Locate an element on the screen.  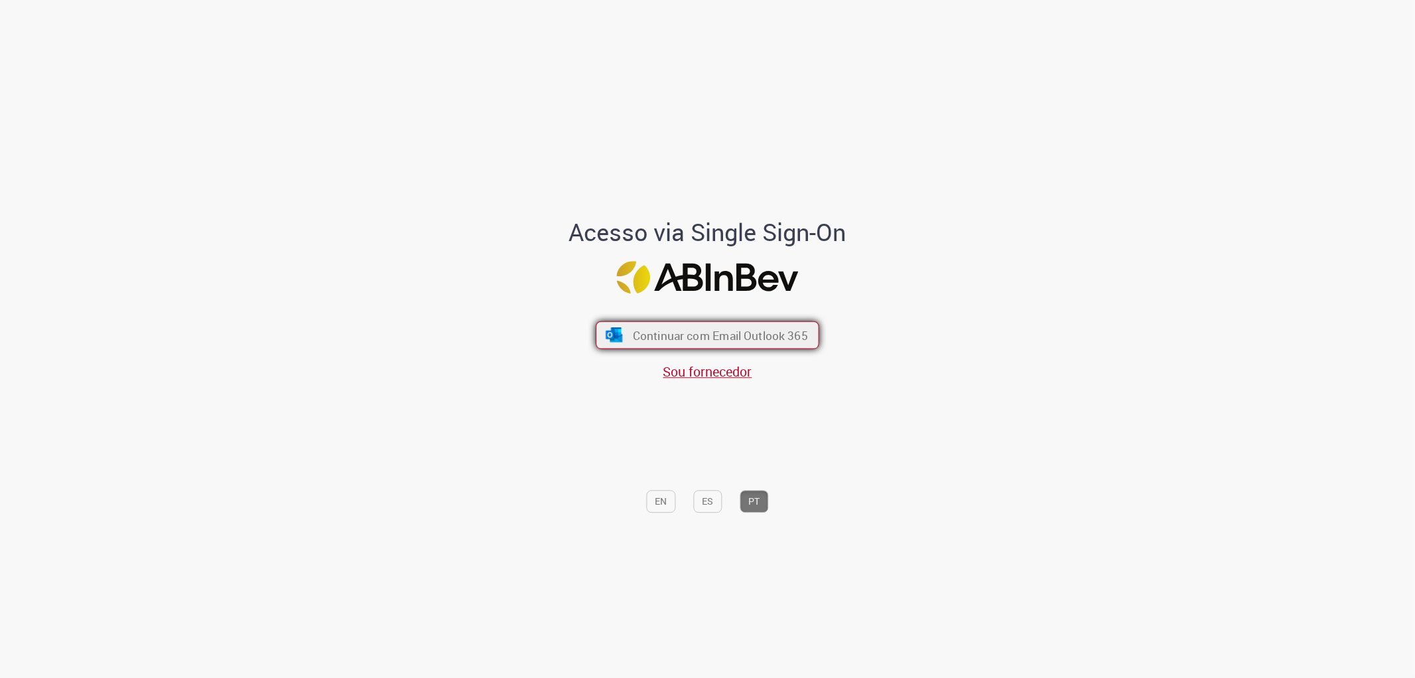
button: EN is located at coordinates (662, 501).